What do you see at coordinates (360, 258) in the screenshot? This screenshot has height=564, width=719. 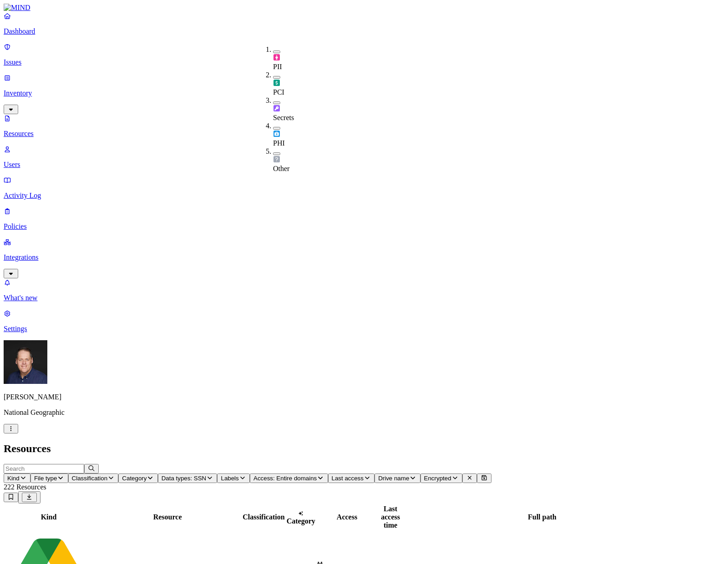 I see `p: Integrations` at bounding box center [360, 258].